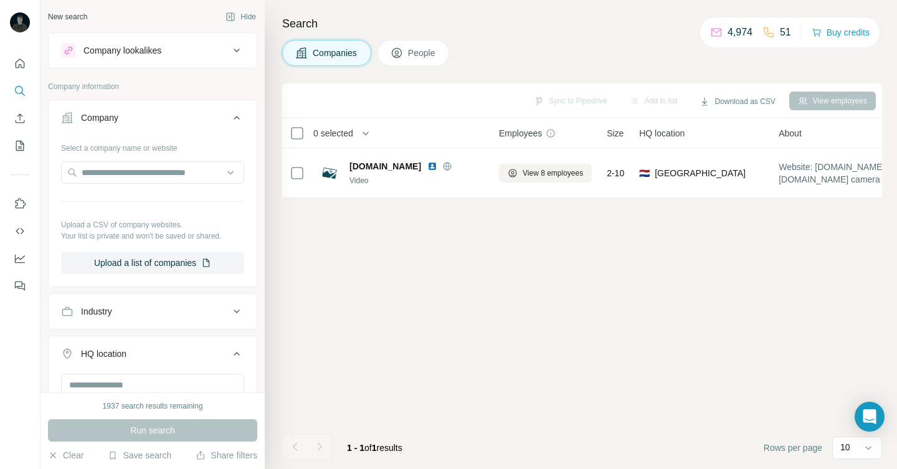 The image size is (897, 469). Describe the element at coordinates (122, 50) in the screenshot. I see `div: Company lookalikes` at that location.